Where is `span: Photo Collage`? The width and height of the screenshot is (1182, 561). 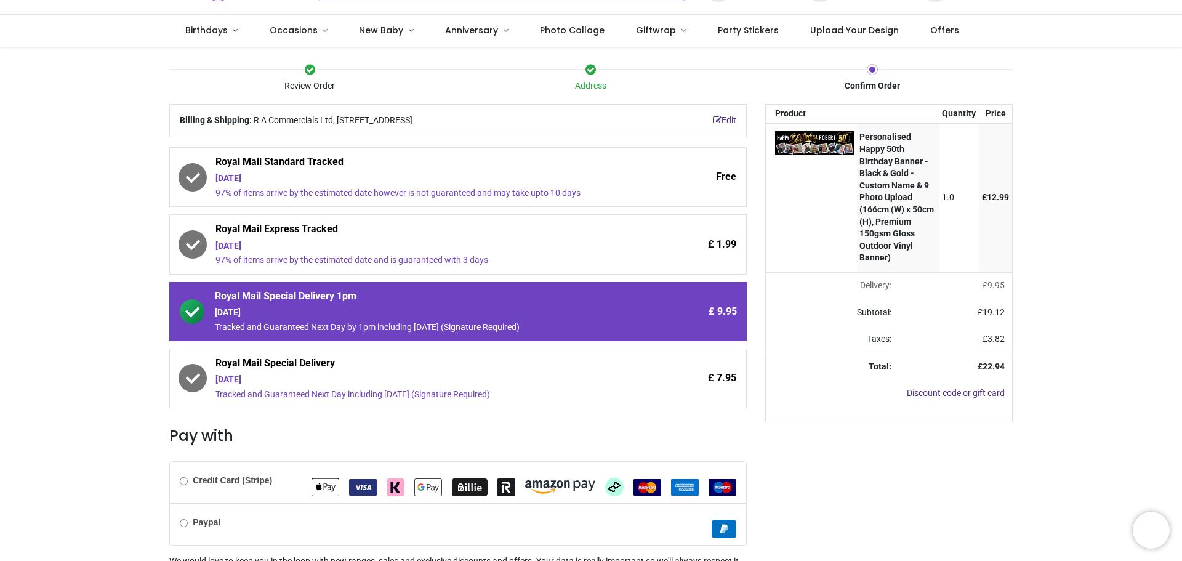
span: Photo Collage is located at coordinates (572, 30).